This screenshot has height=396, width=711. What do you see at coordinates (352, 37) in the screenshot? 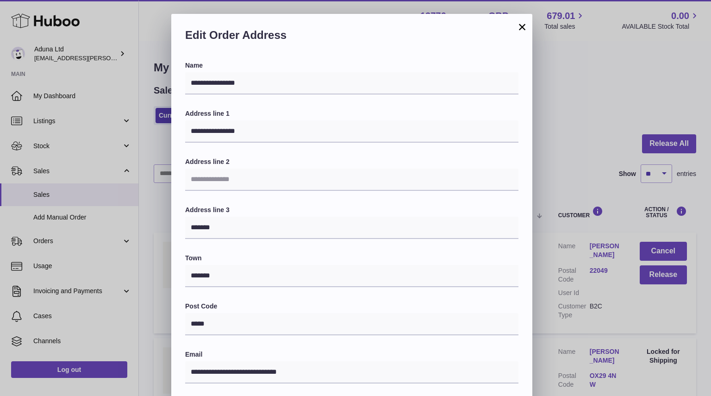
I see `h2: Edit Order Address` at bounding box center [352, 37].